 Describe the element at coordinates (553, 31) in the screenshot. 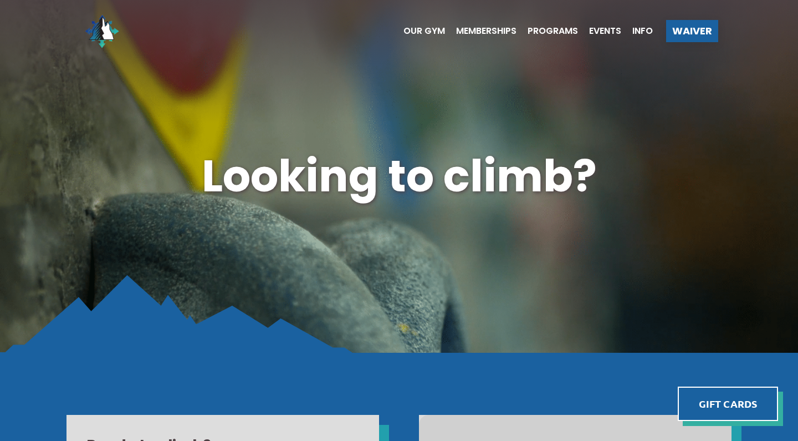

I see `span: Programs` at that location.